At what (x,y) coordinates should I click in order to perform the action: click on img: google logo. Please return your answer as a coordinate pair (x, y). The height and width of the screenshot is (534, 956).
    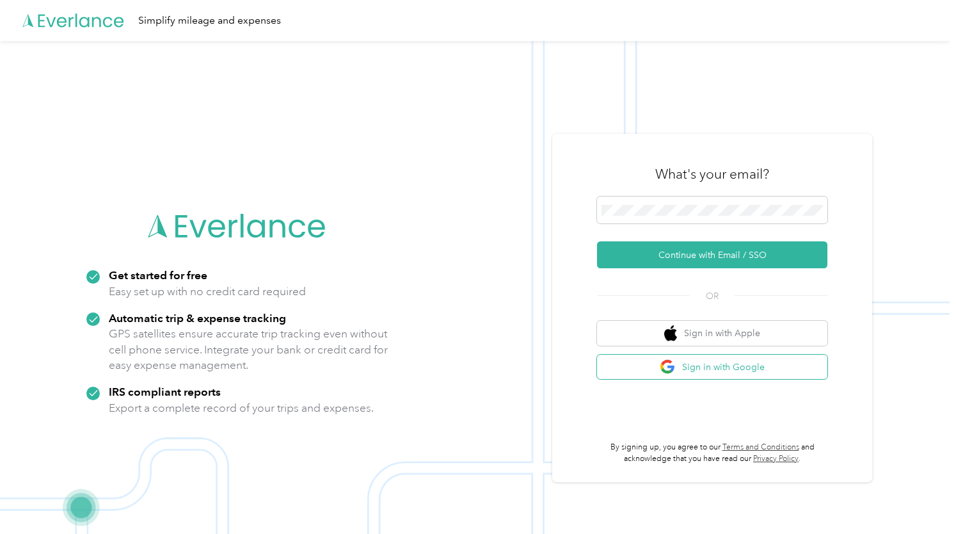
    Looking at the image, I should click on (667, 367).